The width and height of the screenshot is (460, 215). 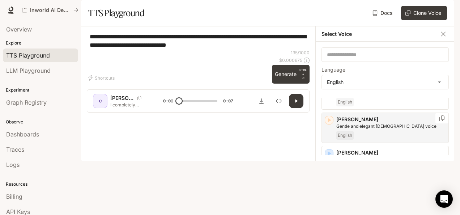 What do you see at coordinates (303, 72) in the screenshot?
I see `p: CTRL +` at bounding box center [303, 72].